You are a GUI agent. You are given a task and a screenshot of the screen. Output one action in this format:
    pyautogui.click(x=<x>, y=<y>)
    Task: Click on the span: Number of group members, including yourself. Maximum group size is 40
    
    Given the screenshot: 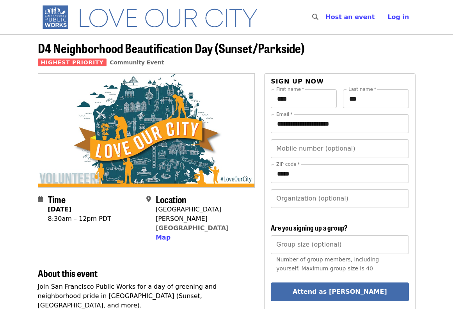 What is the action you would take?
    pyautogui.click(x=327, y=264)
    